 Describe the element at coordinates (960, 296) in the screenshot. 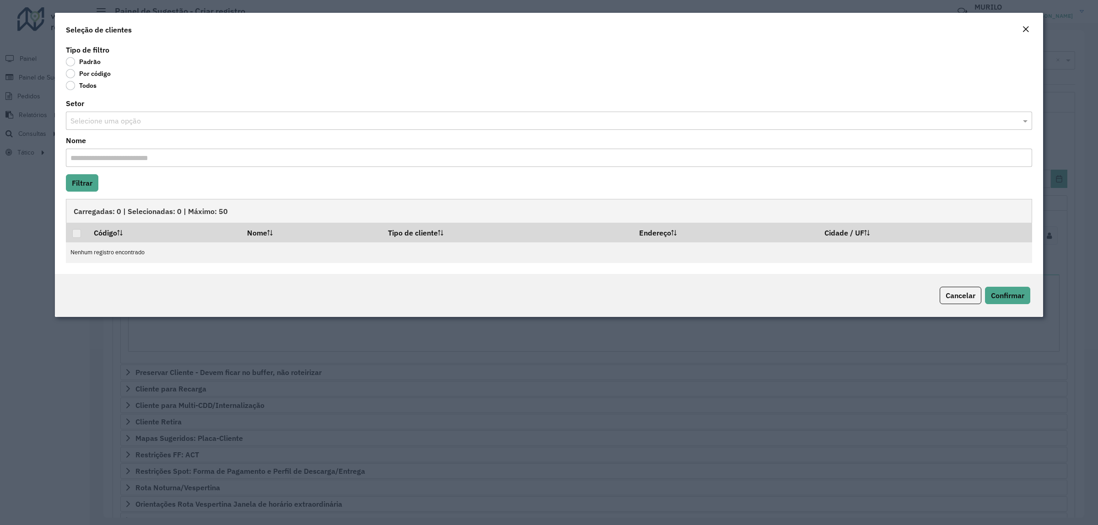

I see `span: Cancelar` at that location.